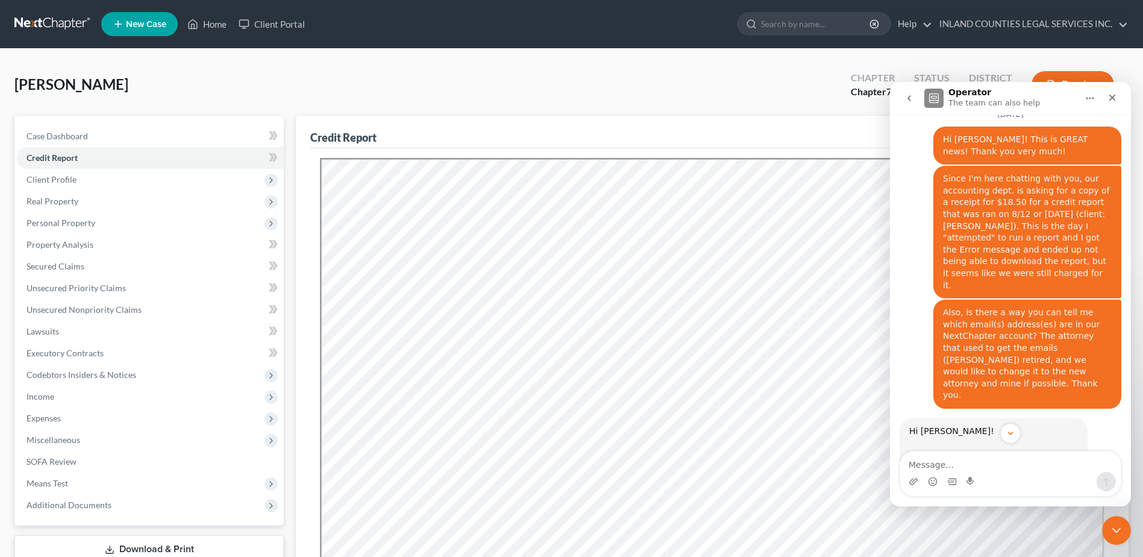 This screenshot has width=1143, height=557. Describe the element at coordinates (150, 353) in the screenshot. I see `a: Executory Contracts` at that location.